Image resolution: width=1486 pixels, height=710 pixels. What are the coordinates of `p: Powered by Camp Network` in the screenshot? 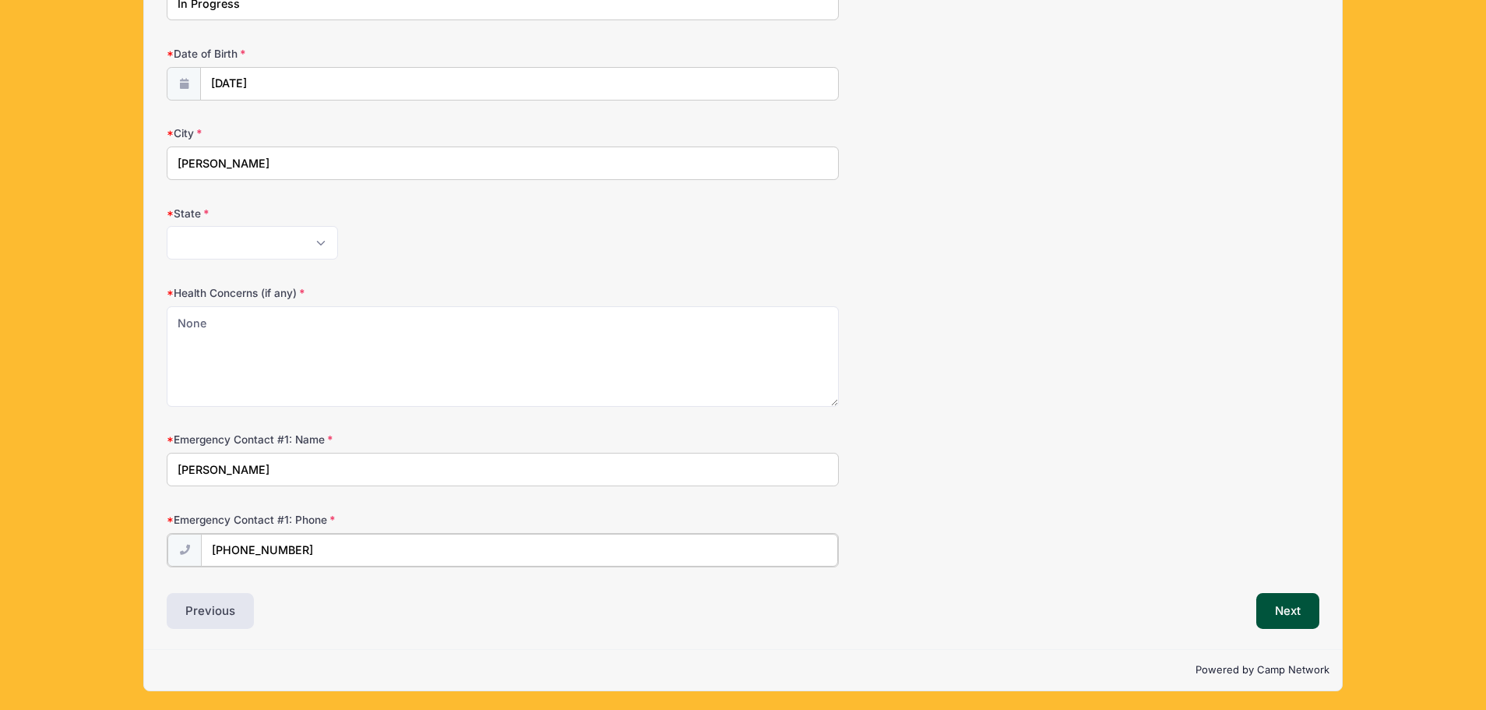 It's located at (743, 670).